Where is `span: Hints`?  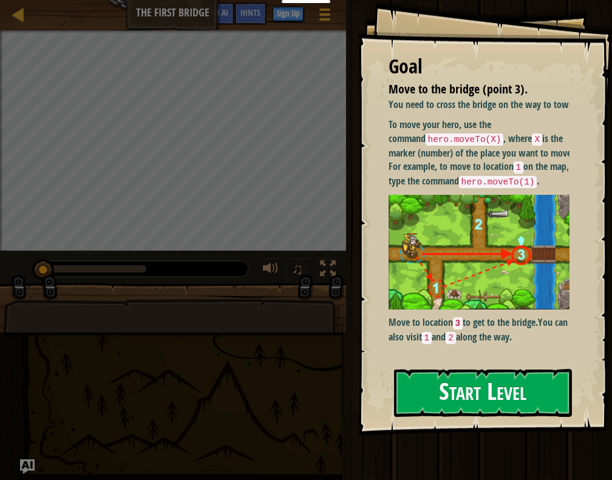 span: Hints is located at coordinates (250, 12).